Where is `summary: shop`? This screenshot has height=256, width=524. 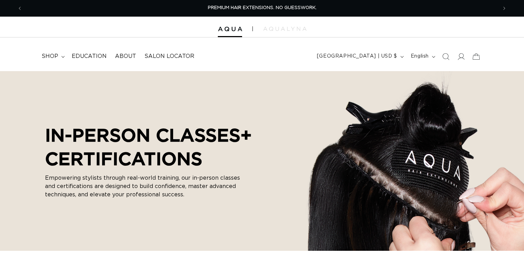
summary: shop is located at coordinates (52, 56).